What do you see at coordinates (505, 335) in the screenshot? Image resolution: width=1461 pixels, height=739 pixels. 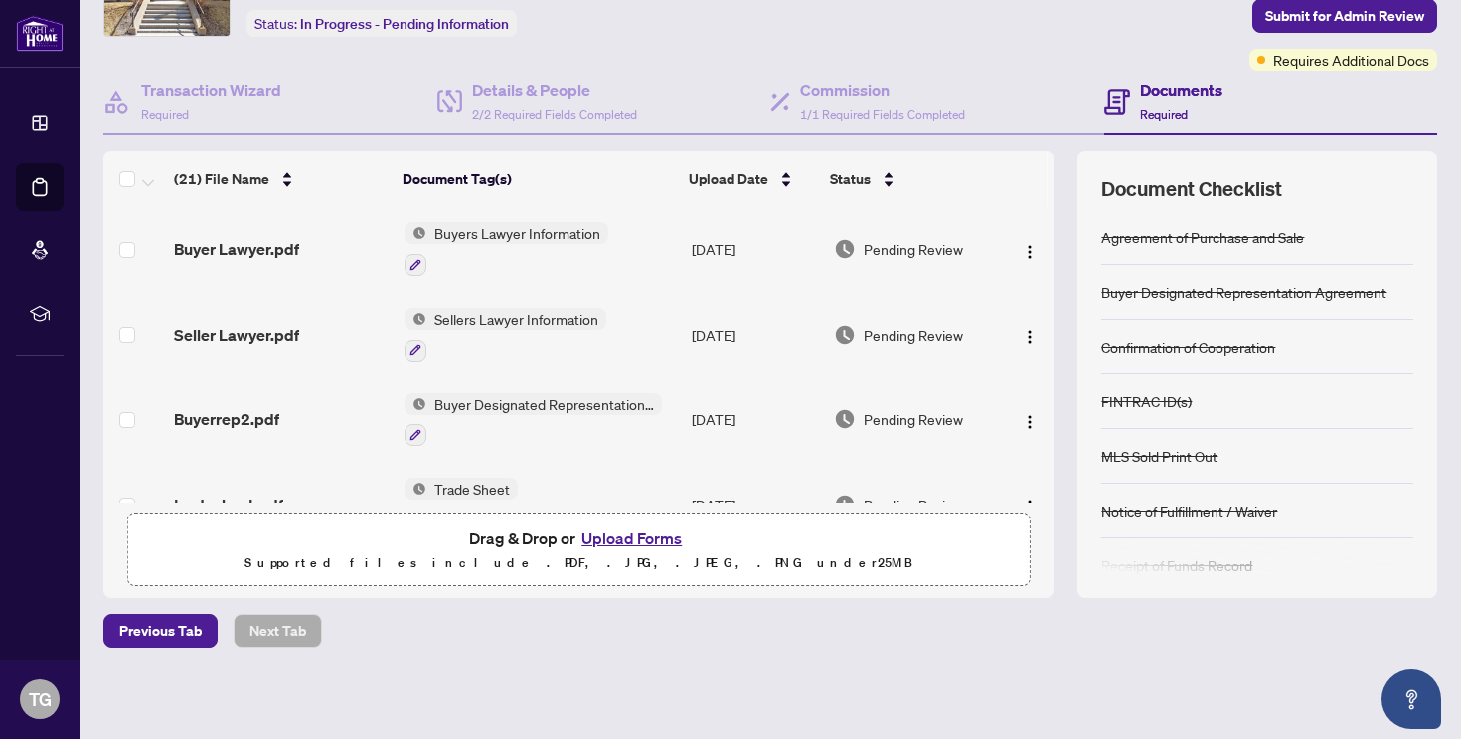 I see `button: Status IconSellers Lawyer Information` at bounding box center [505, 335].